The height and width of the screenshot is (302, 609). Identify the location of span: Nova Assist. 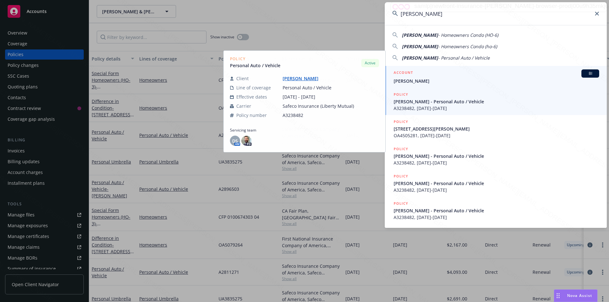
(580, 296).